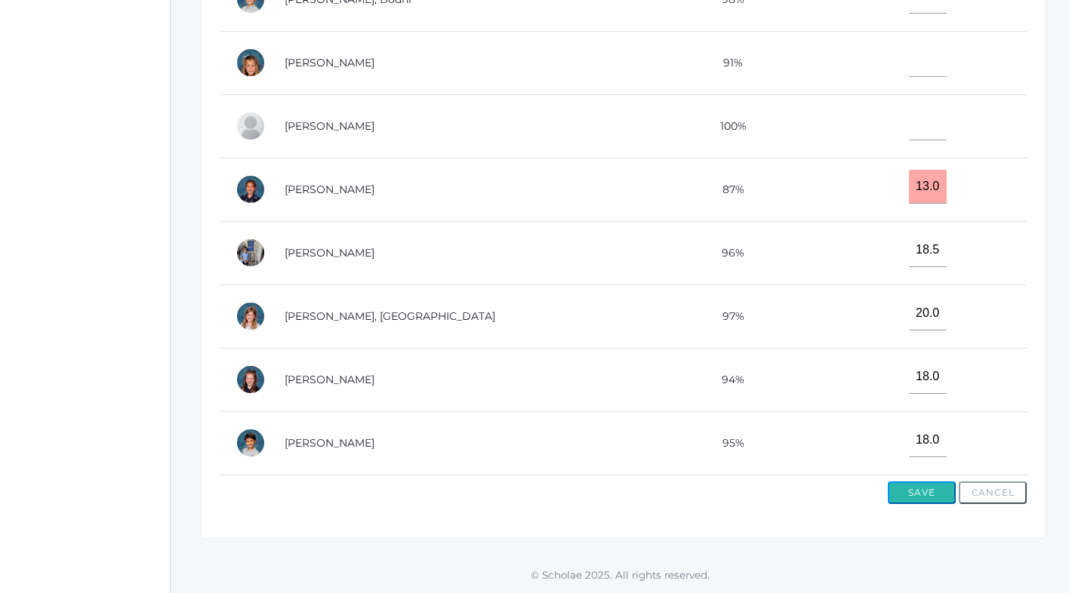 This screenshot has height=593, width=1069. Describe the element at coordinates (251, 316) in the screenshot. I see `div: Madison Vick` at that location.